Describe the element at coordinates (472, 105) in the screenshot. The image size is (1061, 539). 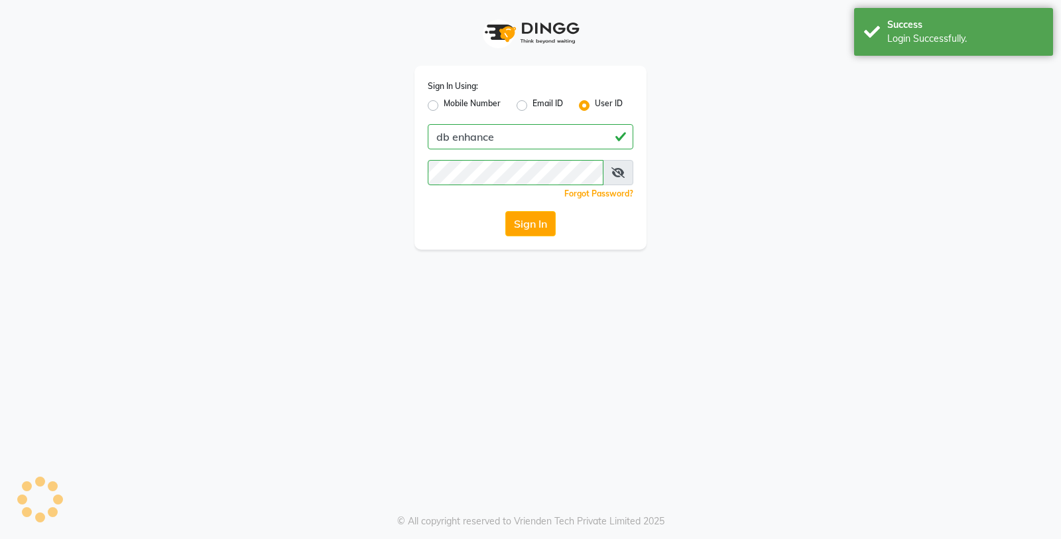
I see `label: Mobile Number` at that location.